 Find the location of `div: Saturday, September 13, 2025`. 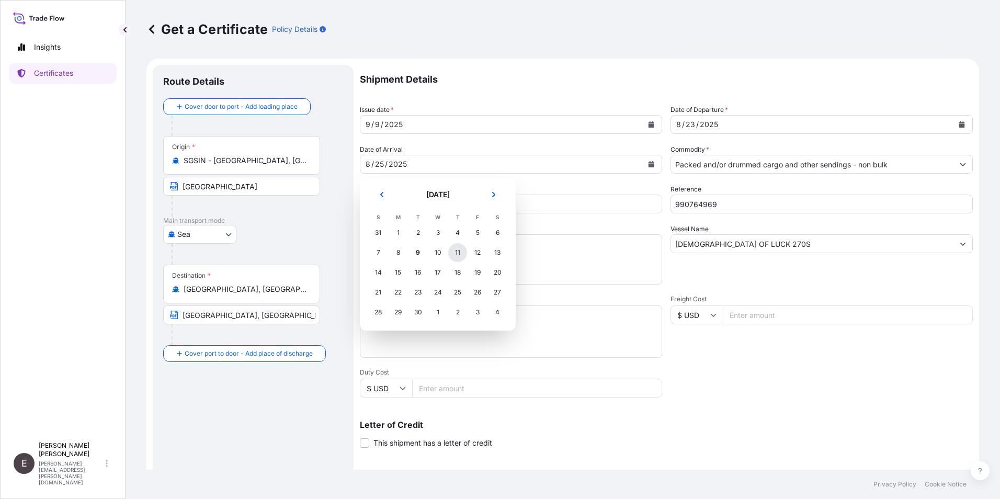

div: Saturday, September 13, 2025 is located at coordinates (498, 253).